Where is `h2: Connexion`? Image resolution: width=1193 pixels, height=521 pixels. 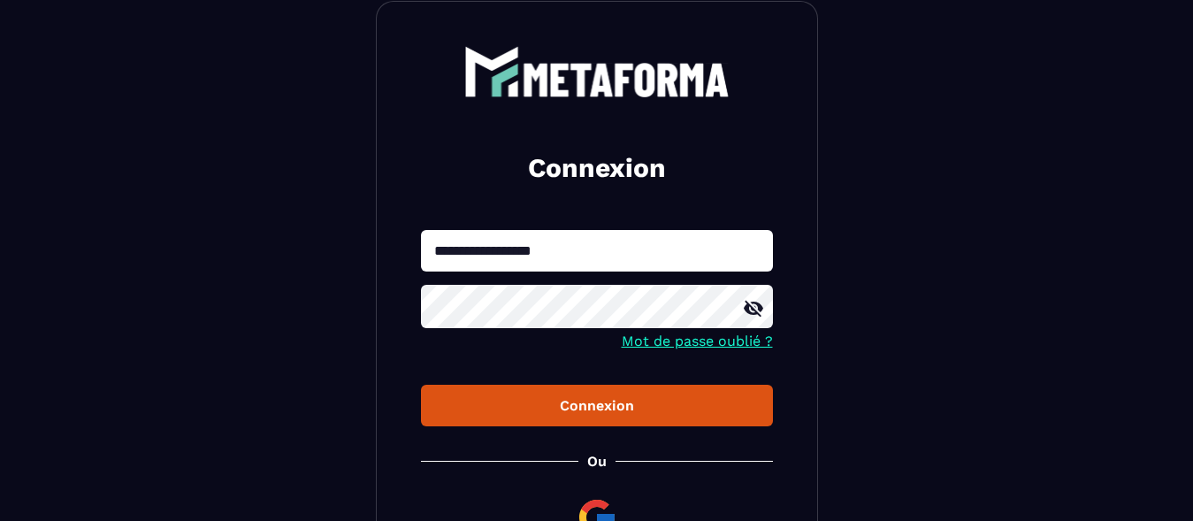 h2: Connexion is located at coordinates (597, 168).